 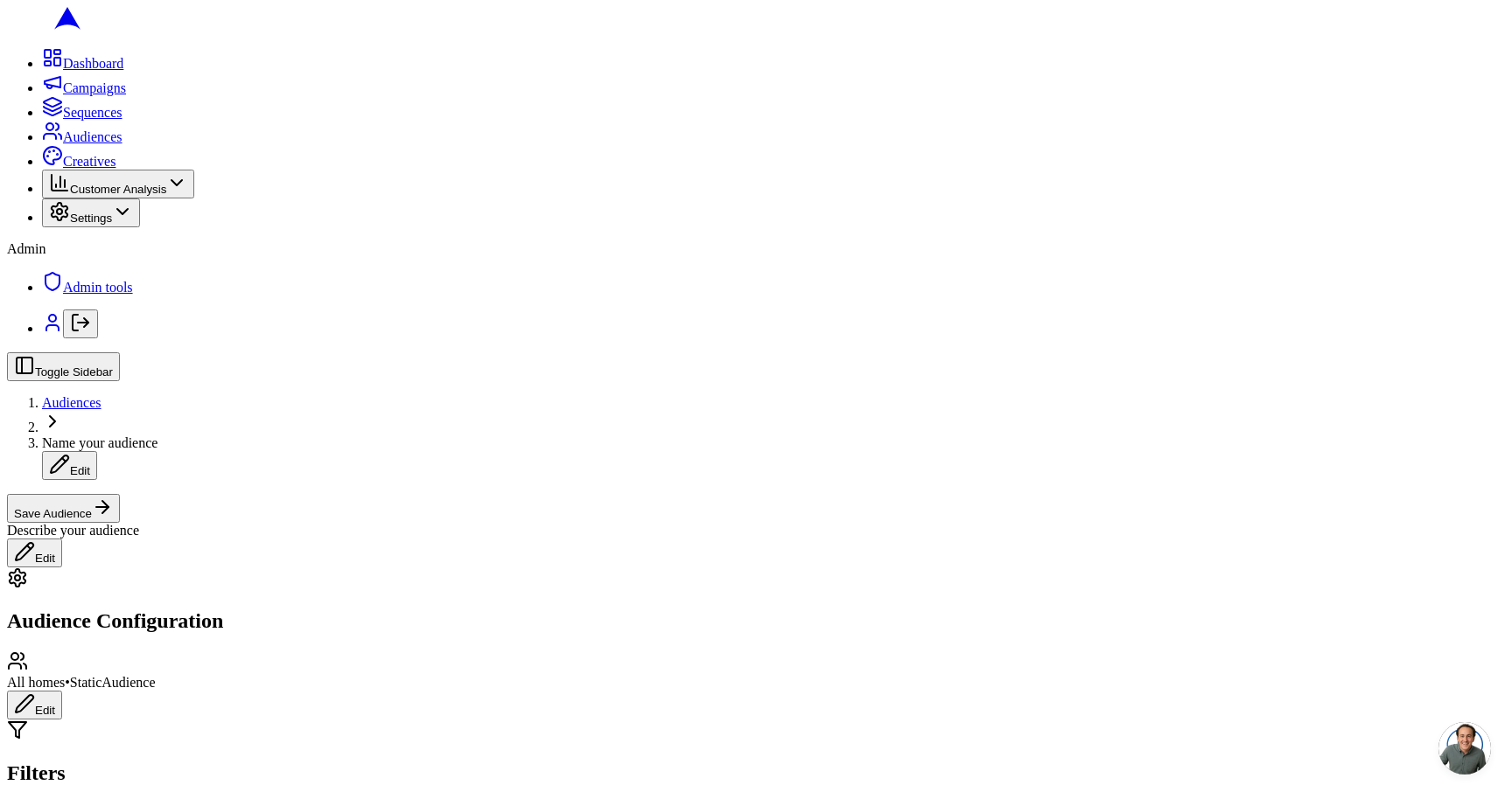 I want to click on span: Dashboard, so click(x=93, y=63).